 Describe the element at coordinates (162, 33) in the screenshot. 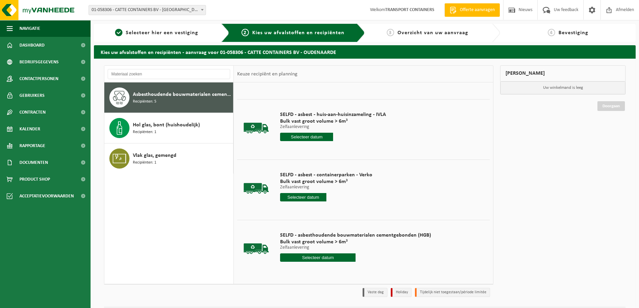

I see `span: Selecteer hier een vestiging` at that location.